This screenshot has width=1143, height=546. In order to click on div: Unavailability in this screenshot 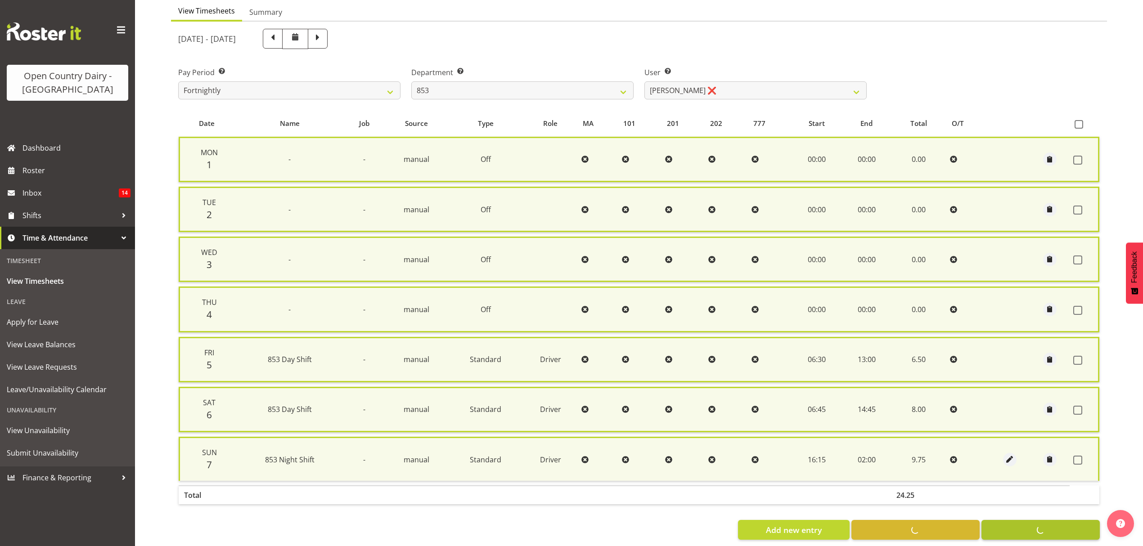, I will do `click(67, 410)`.